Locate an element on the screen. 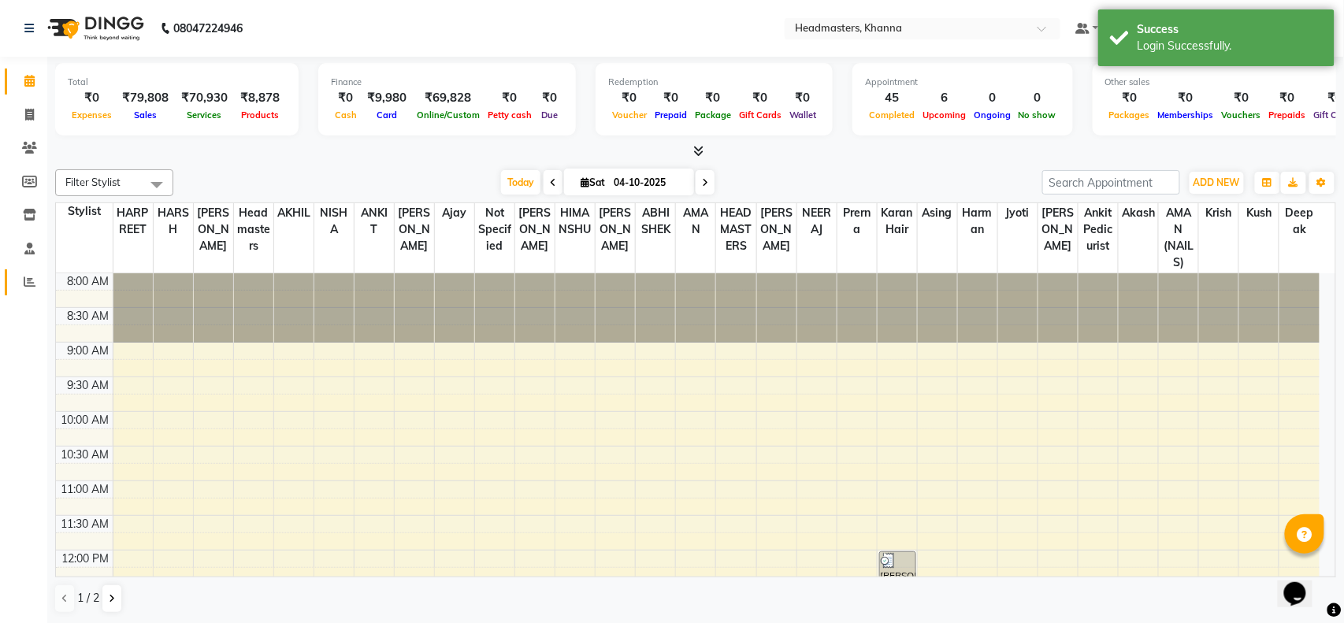  span: Completed is located at coordinates (892, 115).